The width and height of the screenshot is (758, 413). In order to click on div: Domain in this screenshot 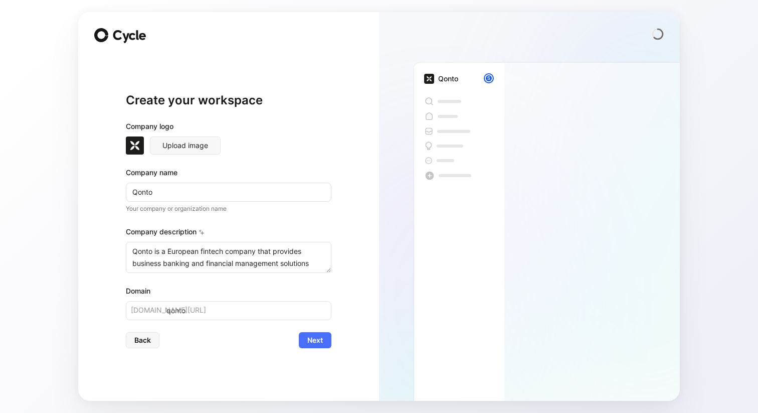, I will do `click(229, 291)`.